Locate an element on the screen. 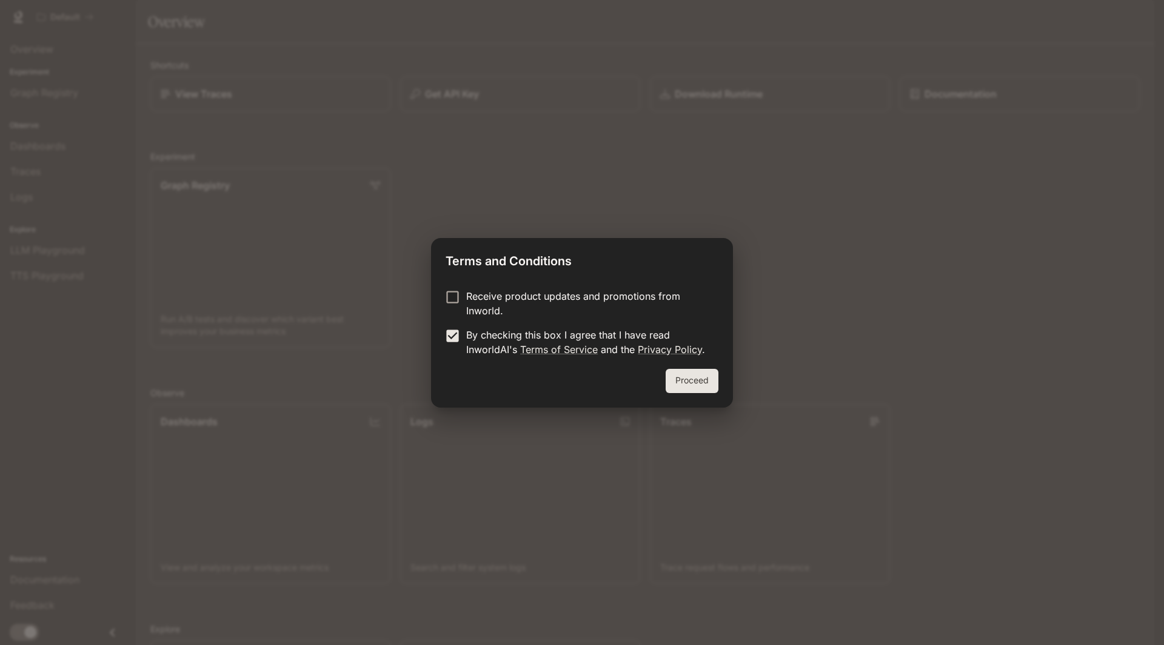  button: Proceed is located at coordinates (691, 381).